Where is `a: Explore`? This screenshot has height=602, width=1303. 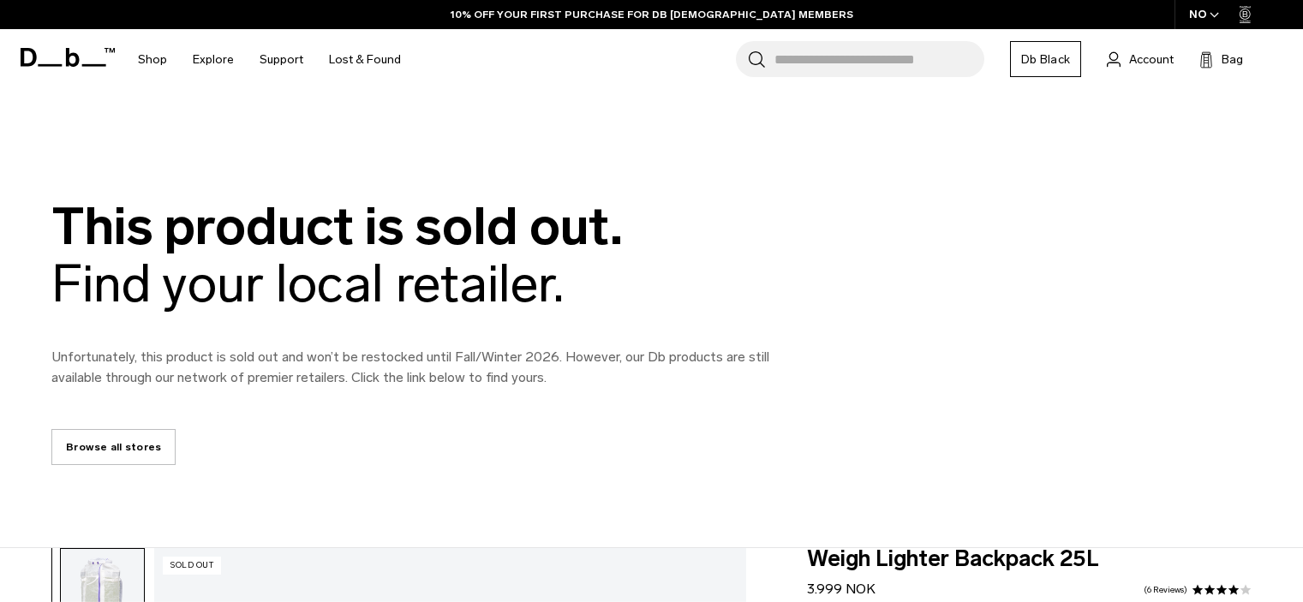
a: Explore is located at coordinates (213, 59).